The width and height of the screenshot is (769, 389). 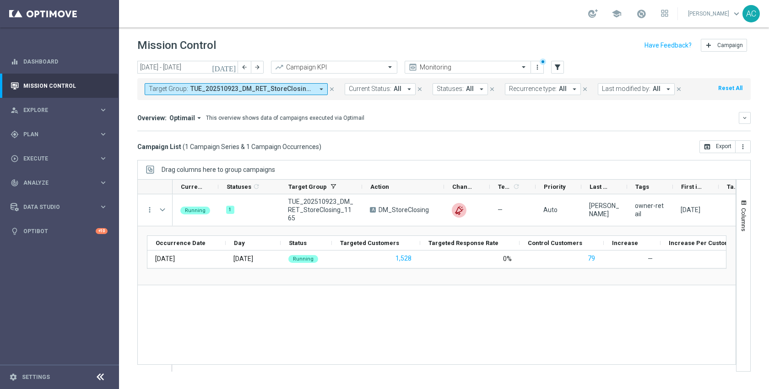 I want to click on i: gps_fixed, so click(x=15, y=135).